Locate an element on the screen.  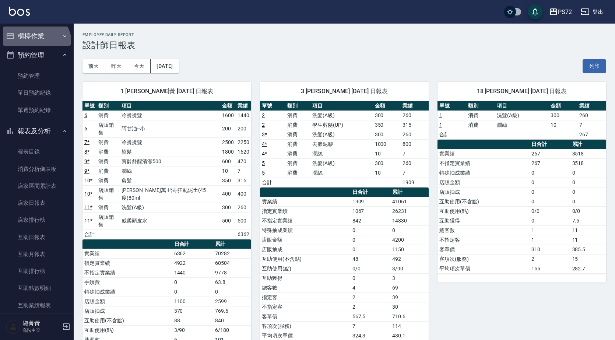
td: 7.5 is located at coordinates (588, 220).